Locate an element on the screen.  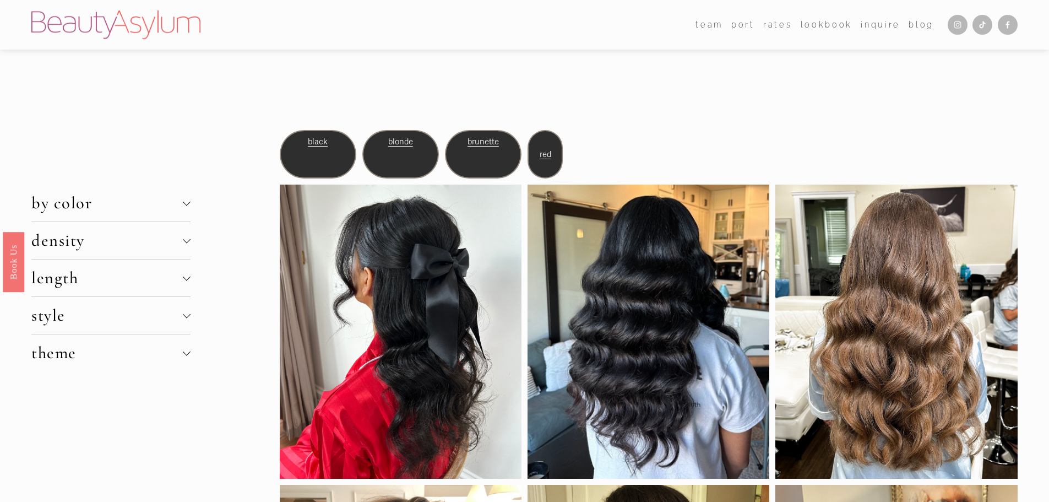
a: port is located at coordinates (743, 24).